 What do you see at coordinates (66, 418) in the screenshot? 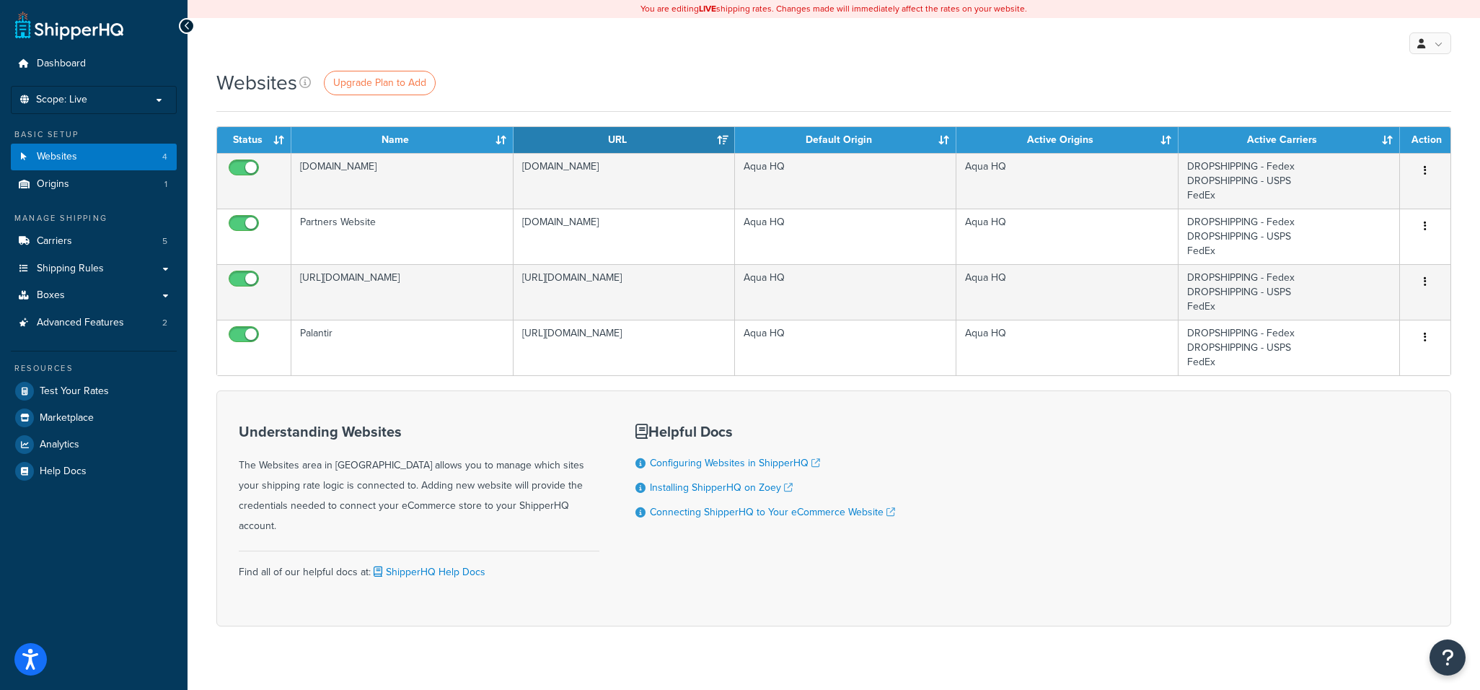
I see `span: Marketplace` at bounding box center [66, 418].